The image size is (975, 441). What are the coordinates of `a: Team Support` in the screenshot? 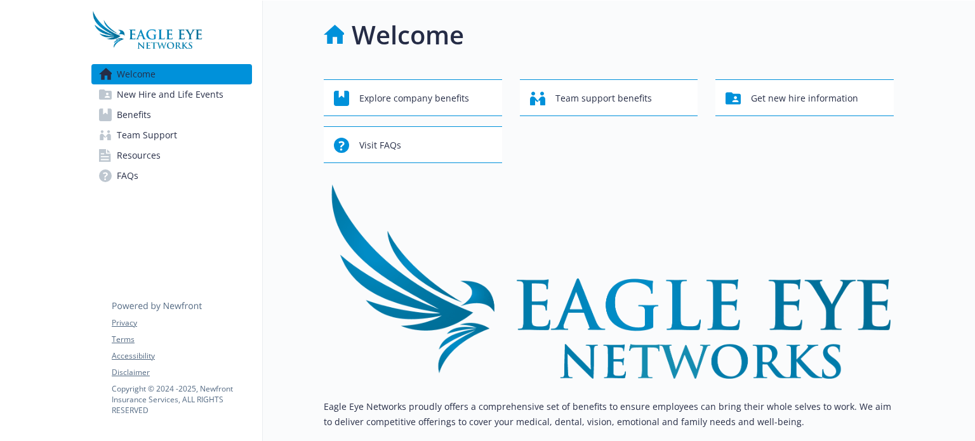 It's located at (171, 135).